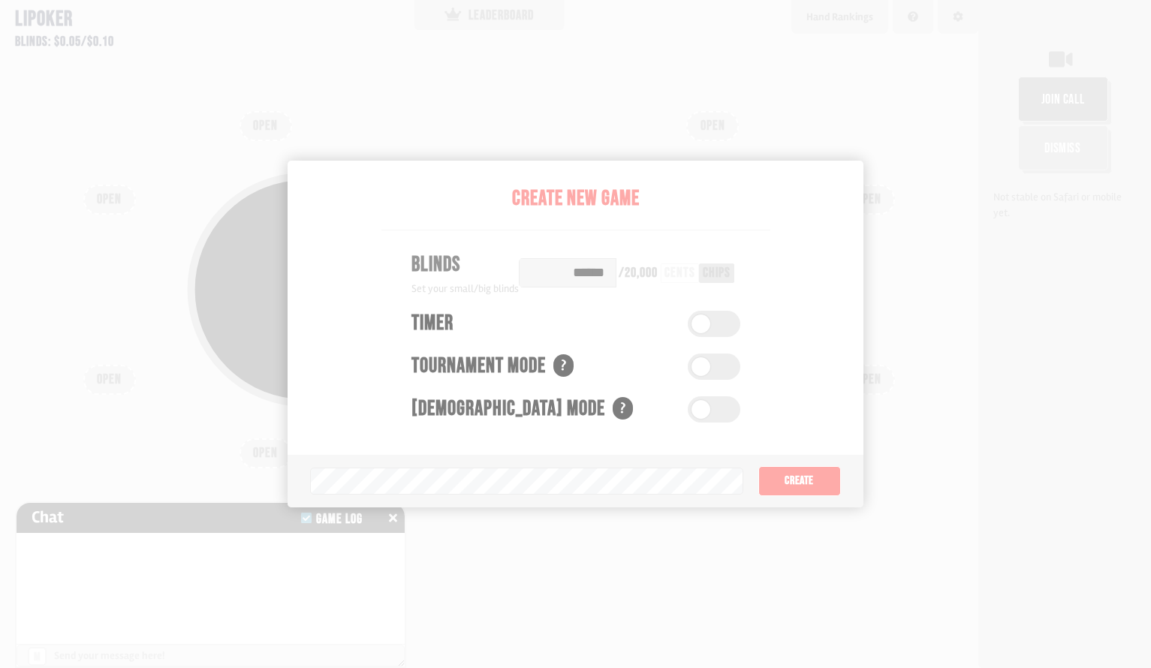 This screenshot has width=1151, height=668. What do you see at coordinates (839, 17) in the screenshot?
I see `div: Hand Rankings` at bounding box center [839, 17].